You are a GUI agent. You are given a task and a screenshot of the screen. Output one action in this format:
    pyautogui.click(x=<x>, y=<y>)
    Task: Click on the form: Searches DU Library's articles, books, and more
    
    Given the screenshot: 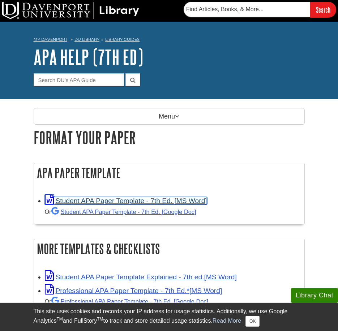 What is the action you would take?
    pyautogui.click(x=260, y=9)
    